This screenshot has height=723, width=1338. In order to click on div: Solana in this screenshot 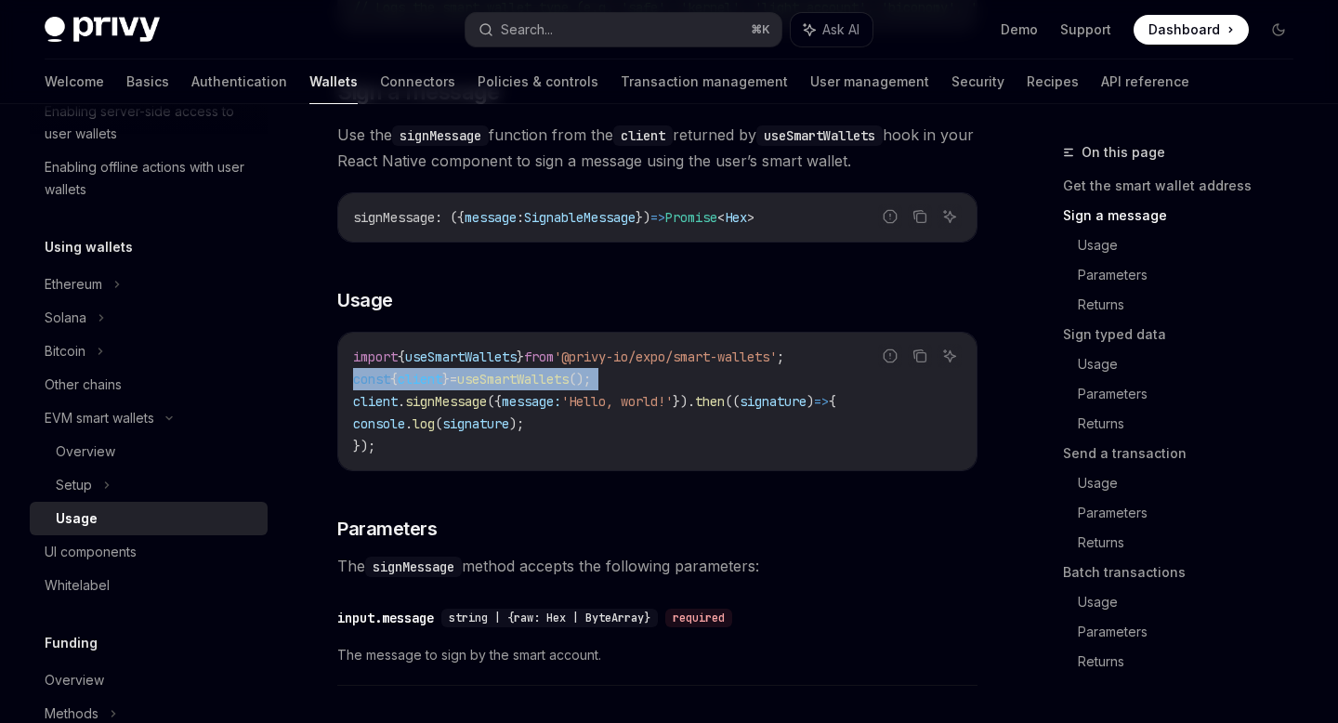, I will do `click(65, 318)`.